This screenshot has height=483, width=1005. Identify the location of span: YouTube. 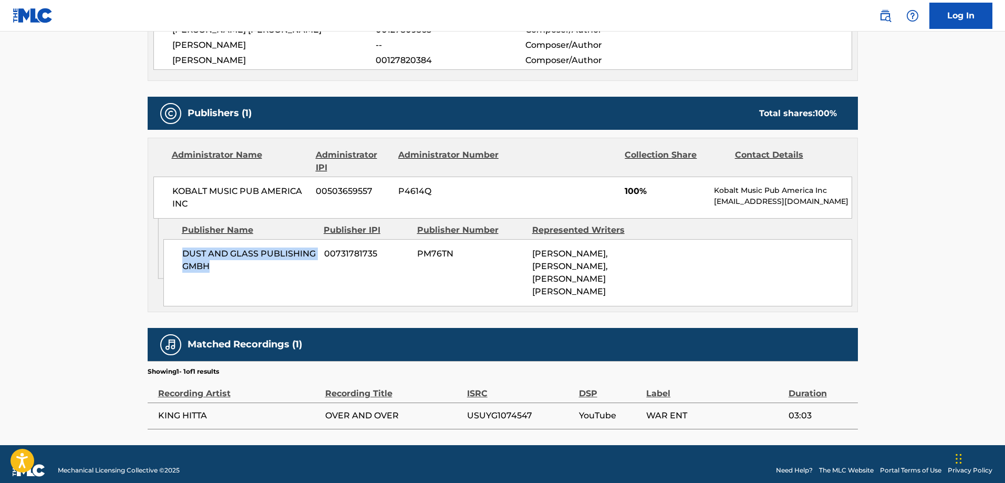
(610, 415).